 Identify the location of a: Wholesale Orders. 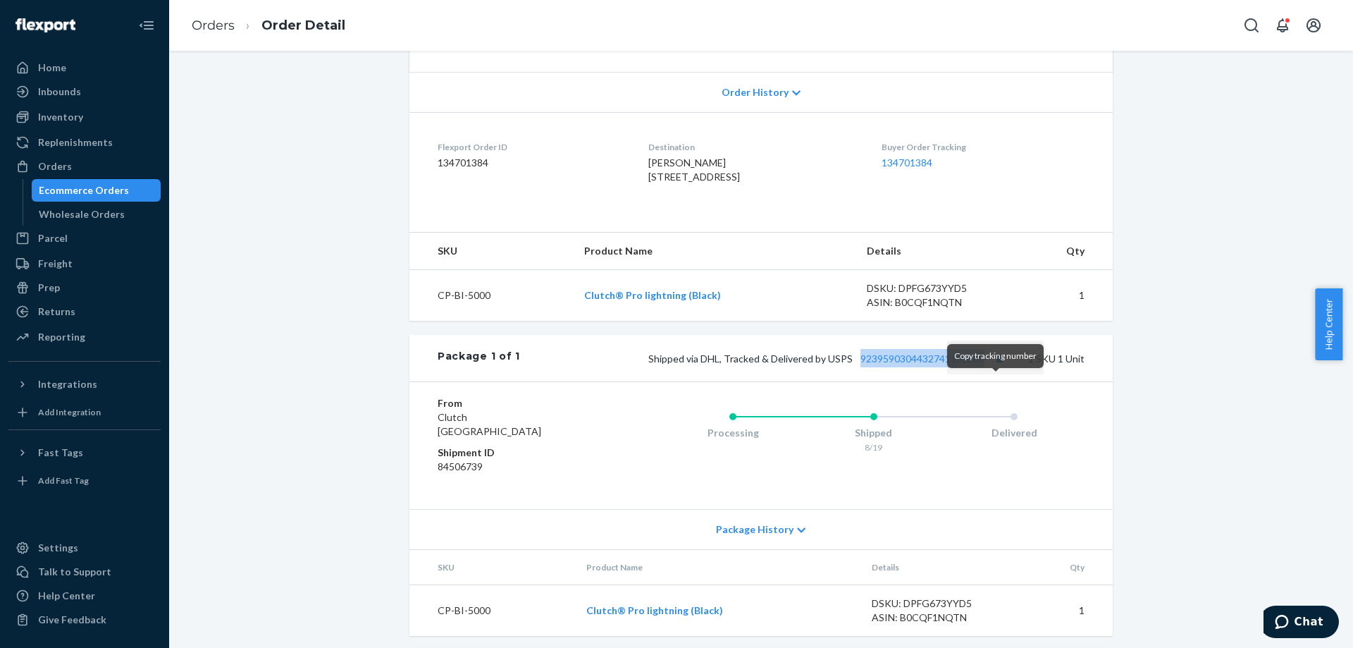
(97, 214).